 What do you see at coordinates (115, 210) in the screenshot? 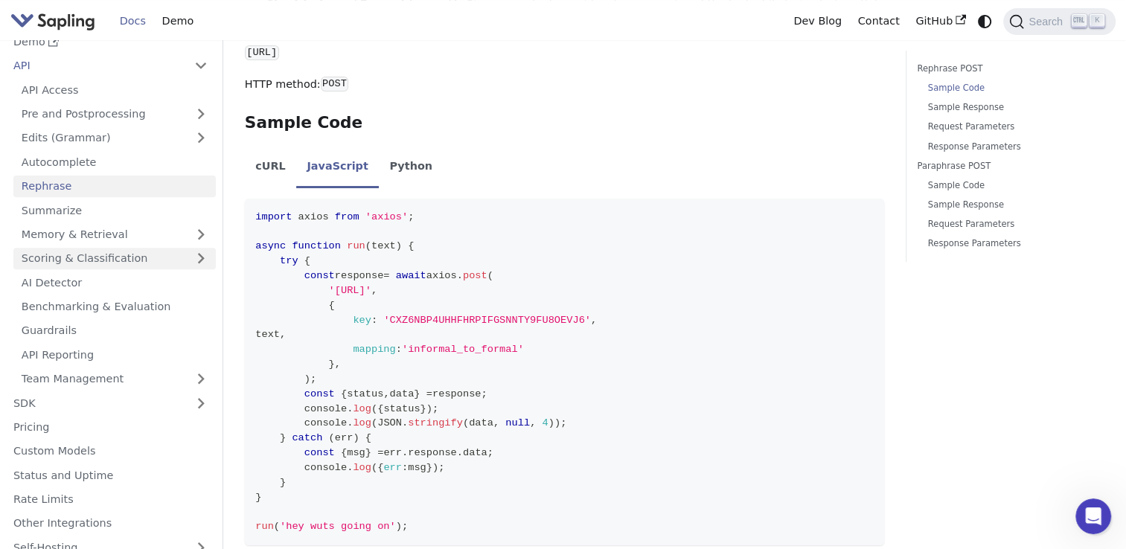
I see `a: Summarize` at bounding box center [115, 210].